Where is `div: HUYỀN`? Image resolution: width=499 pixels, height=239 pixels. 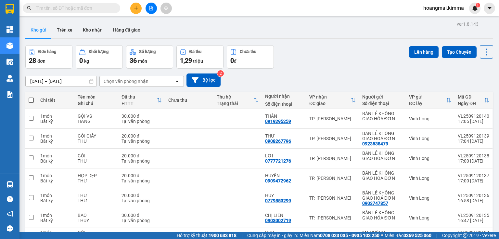 div: HUYỀN is located at coordinates (284, 176).